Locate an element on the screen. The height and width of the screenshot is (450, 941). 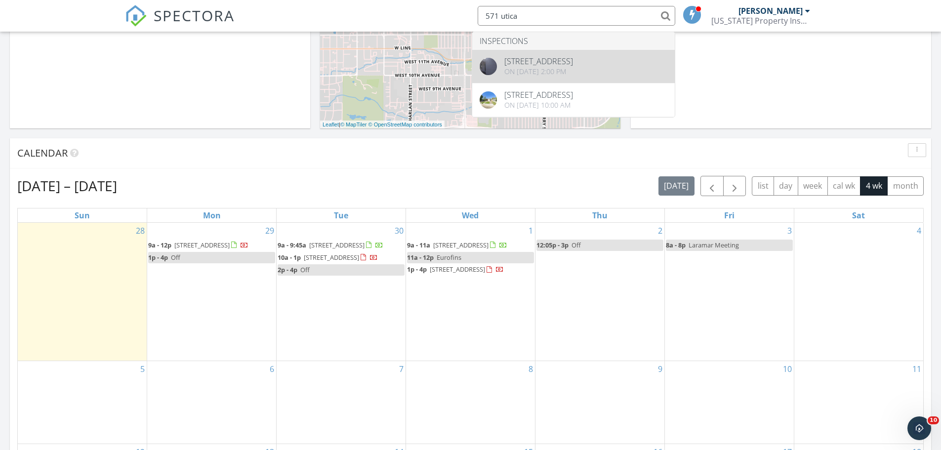
a: Friday is located at coordinates (729, 215).